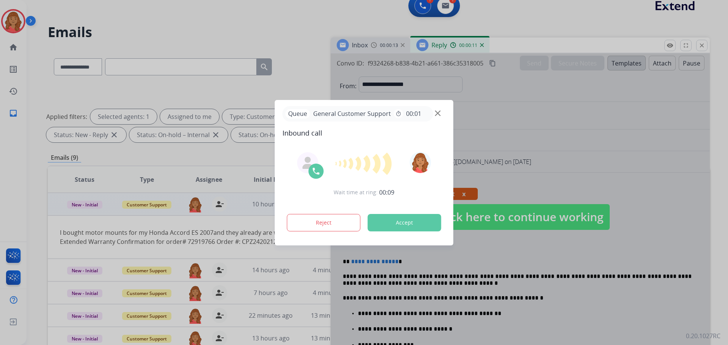  Describe the element at coordinates (413, 114) in the screenshot. I see `span: 00:01` at that location.